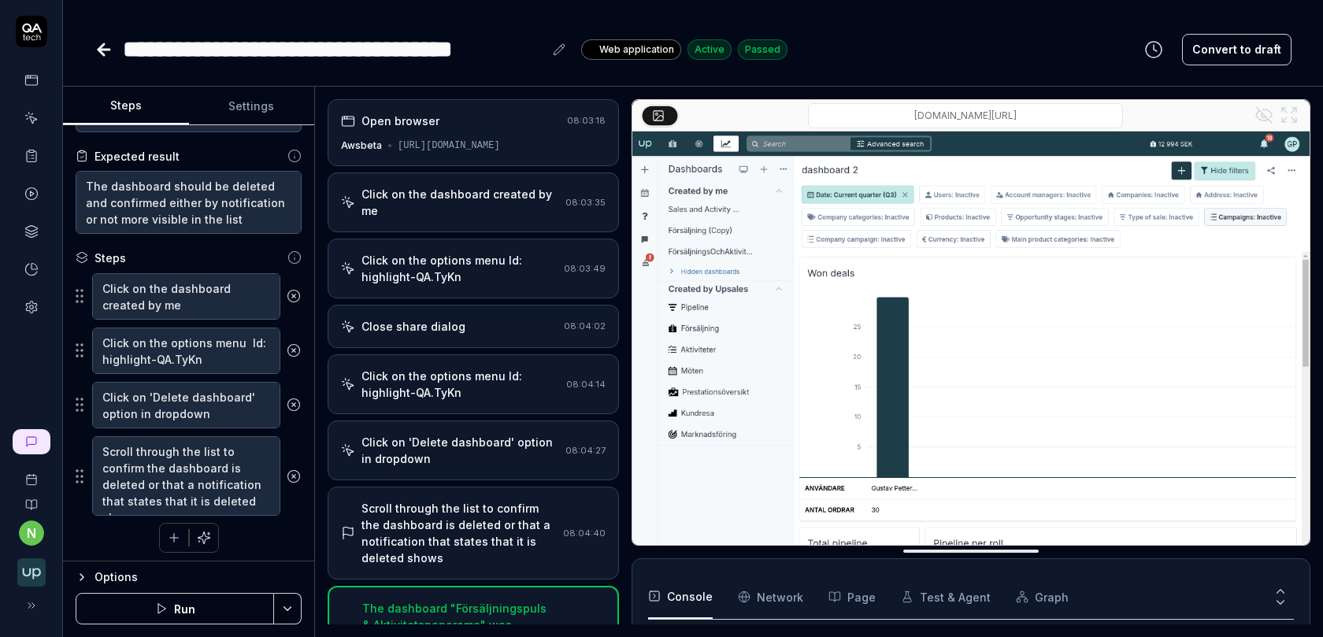  What do you see at coordinates (852, 597) in the screenshot?
I see `button: Page` at bounding box center [852, 597].